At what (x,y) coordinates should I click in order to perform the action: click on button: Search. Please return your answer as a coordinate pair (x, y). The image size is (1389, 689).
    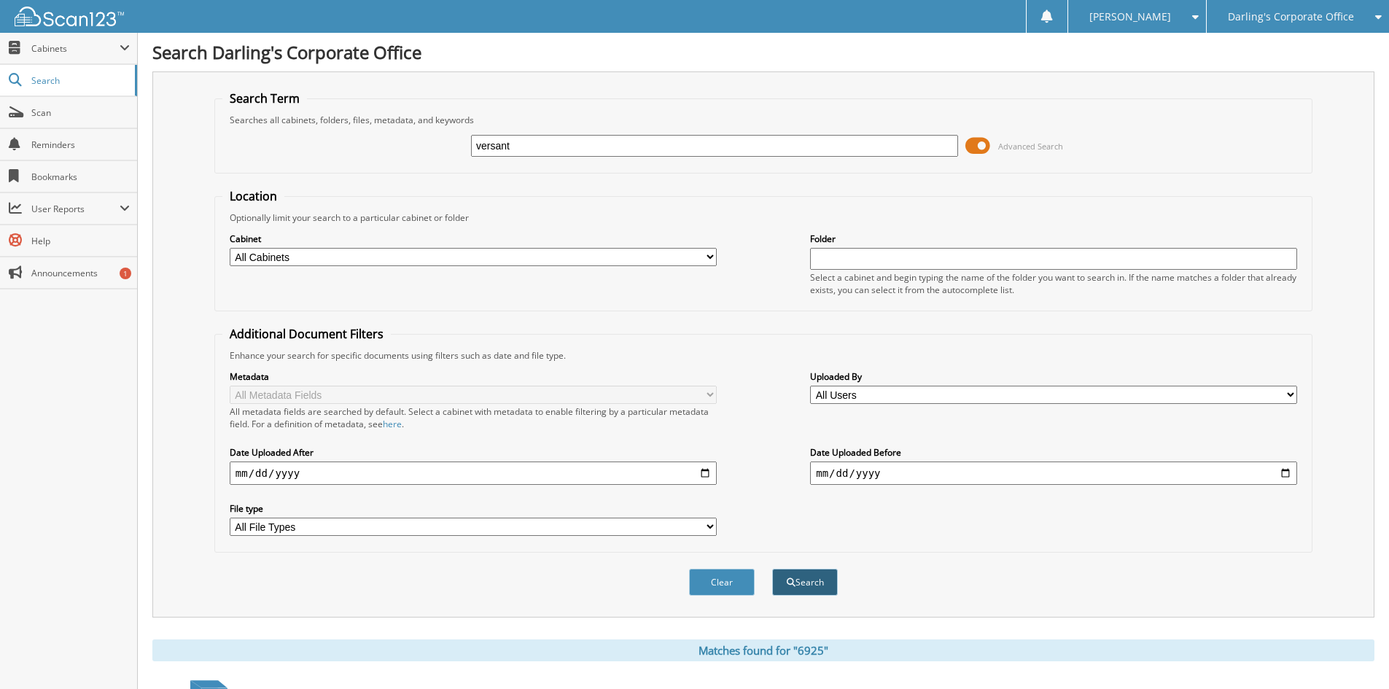
    Looking at the image, I should click on (805, 582).